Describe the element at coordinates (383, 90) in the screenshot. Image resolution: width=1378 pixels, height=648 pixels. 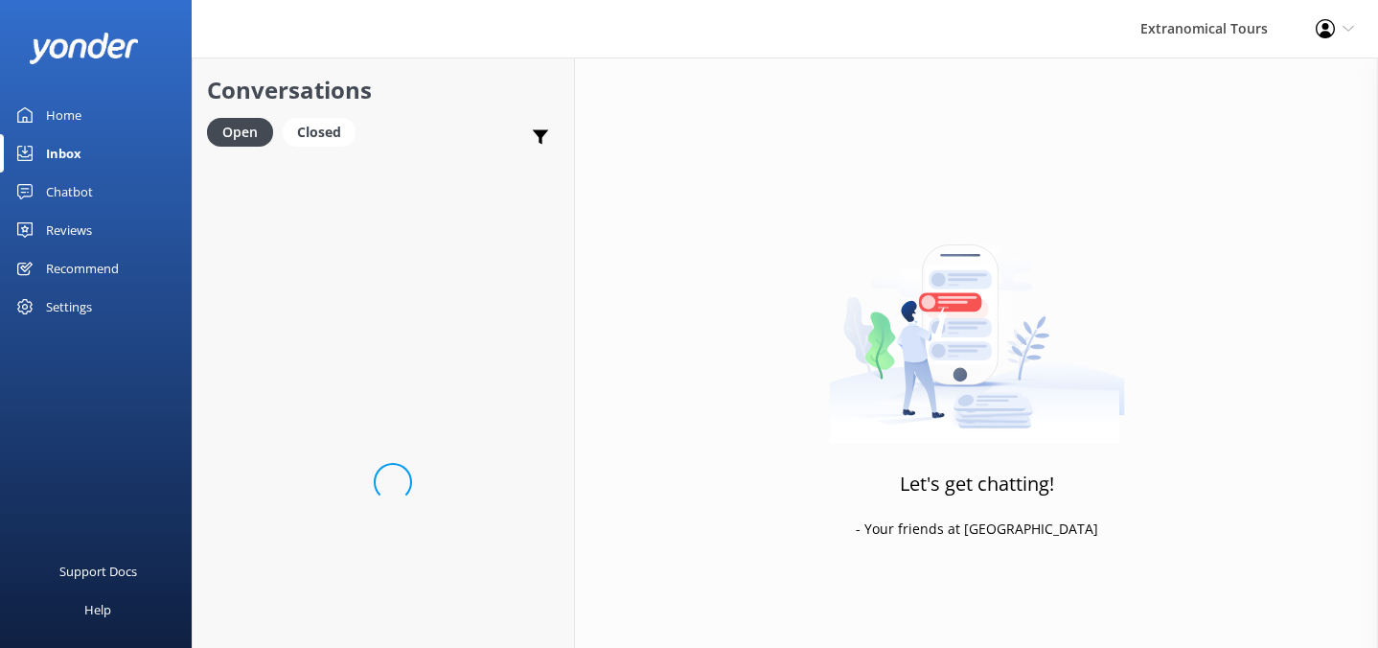
I see `h2: Conversations` at that location.